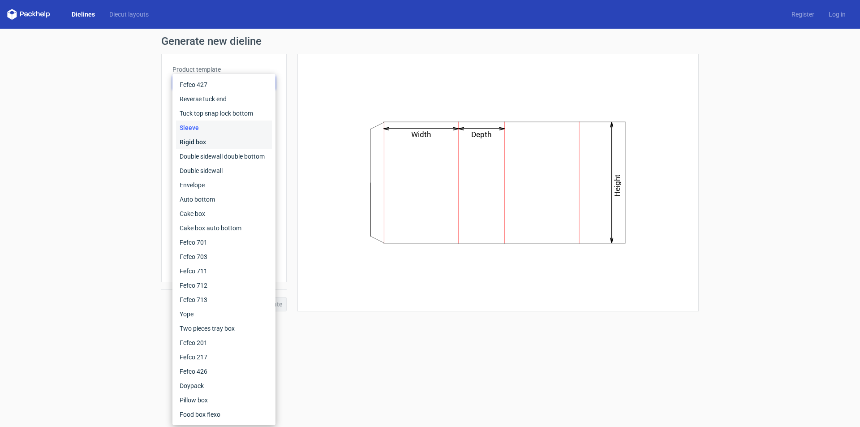 The height and width of the screenshot is (427, 860). Describe the element at coordinates (224, 185) in the screenshot. I see `div: Envelope` at that location.